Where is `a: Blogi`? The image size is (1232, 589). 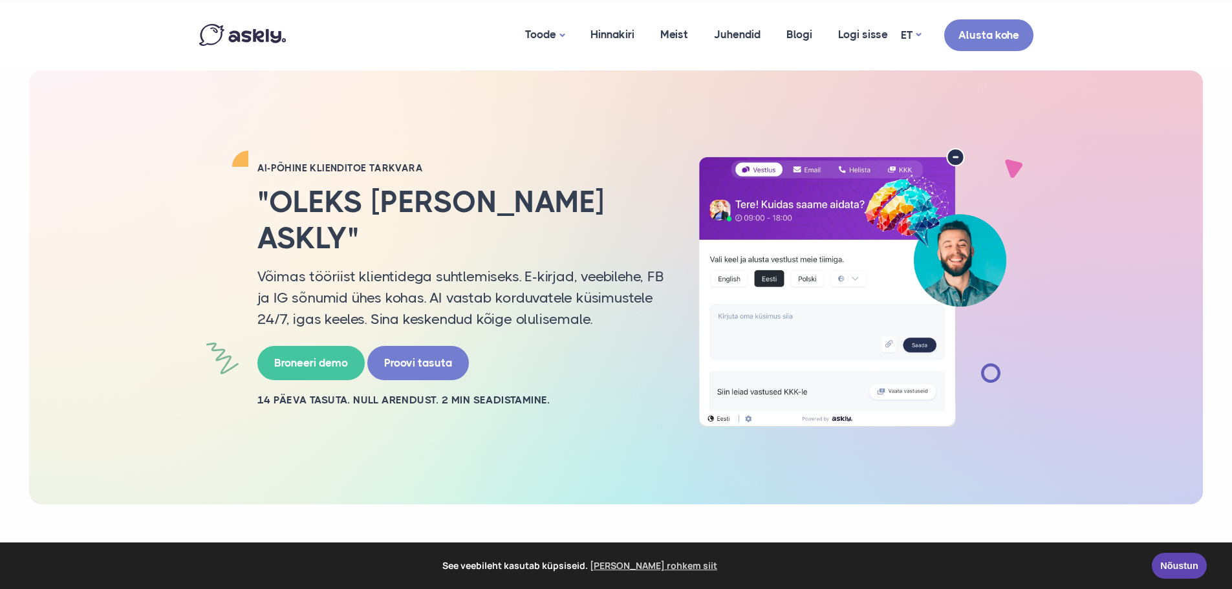 a: Blogi is located at coordinates (799, 34).